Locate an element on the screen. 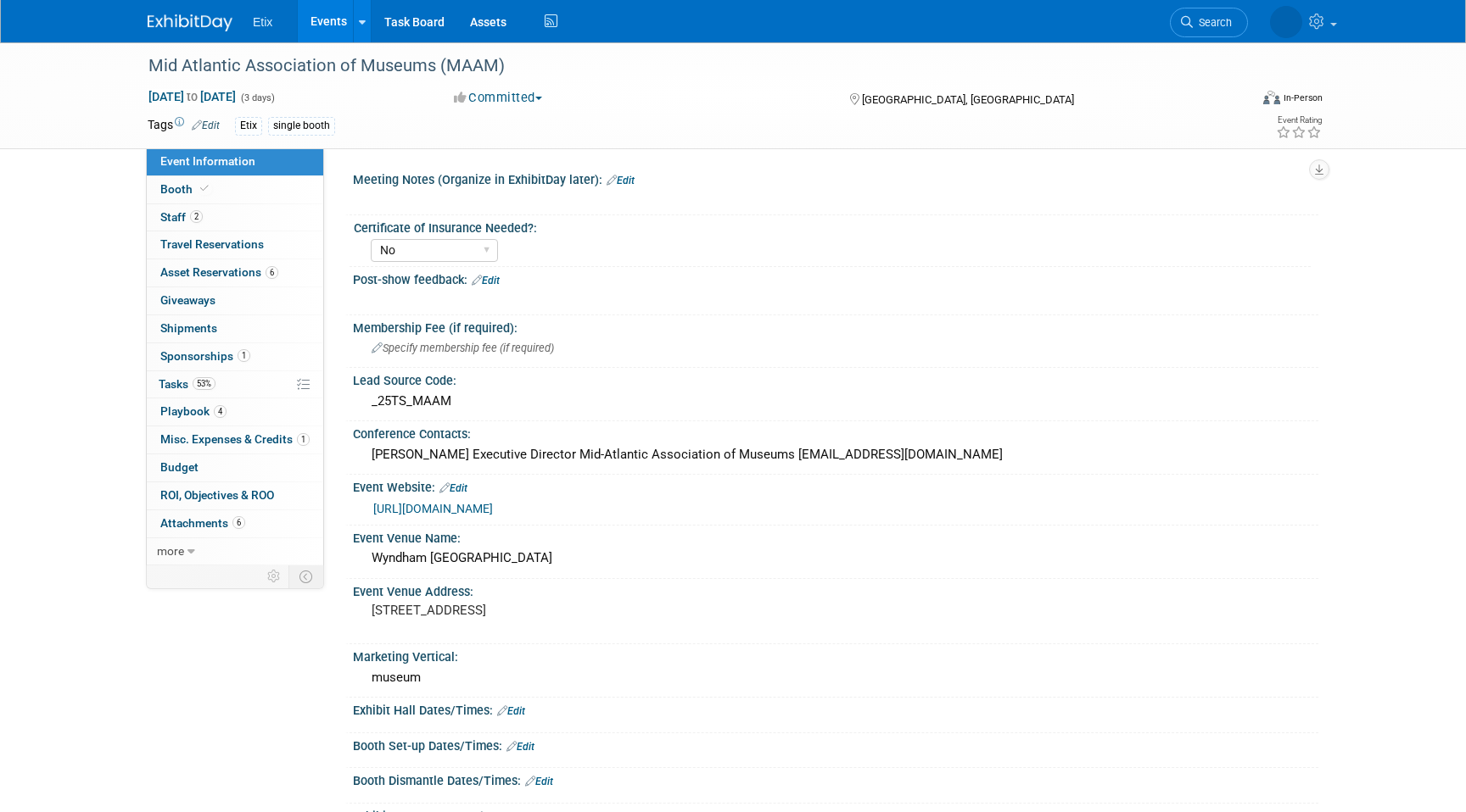 The image size is (1466, 812). div: Conference Contacts: is located at coordinates (835, 432).